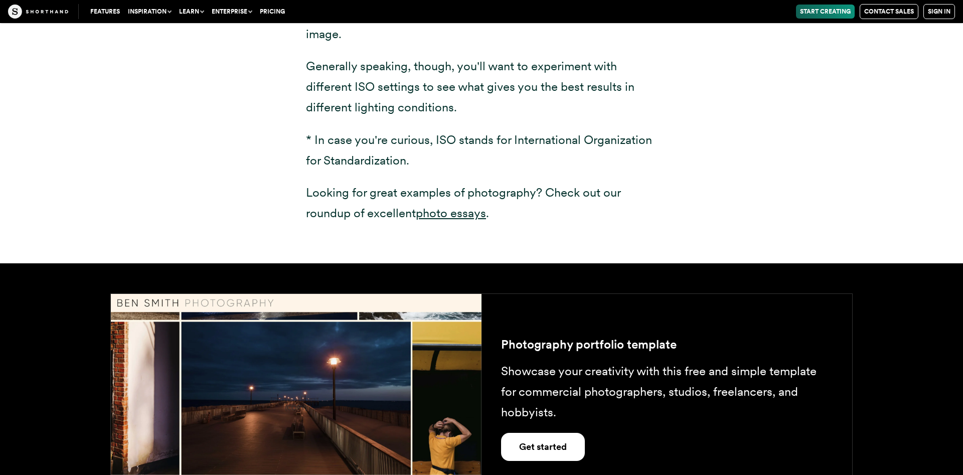 Image resolution: width=963 pixels, height=475 pixels. Describe the element at coordinates (482, 151) in the screenshot. I see `p: * In case you're curious, ISO stands for International Organization for Standardization.` at that location.